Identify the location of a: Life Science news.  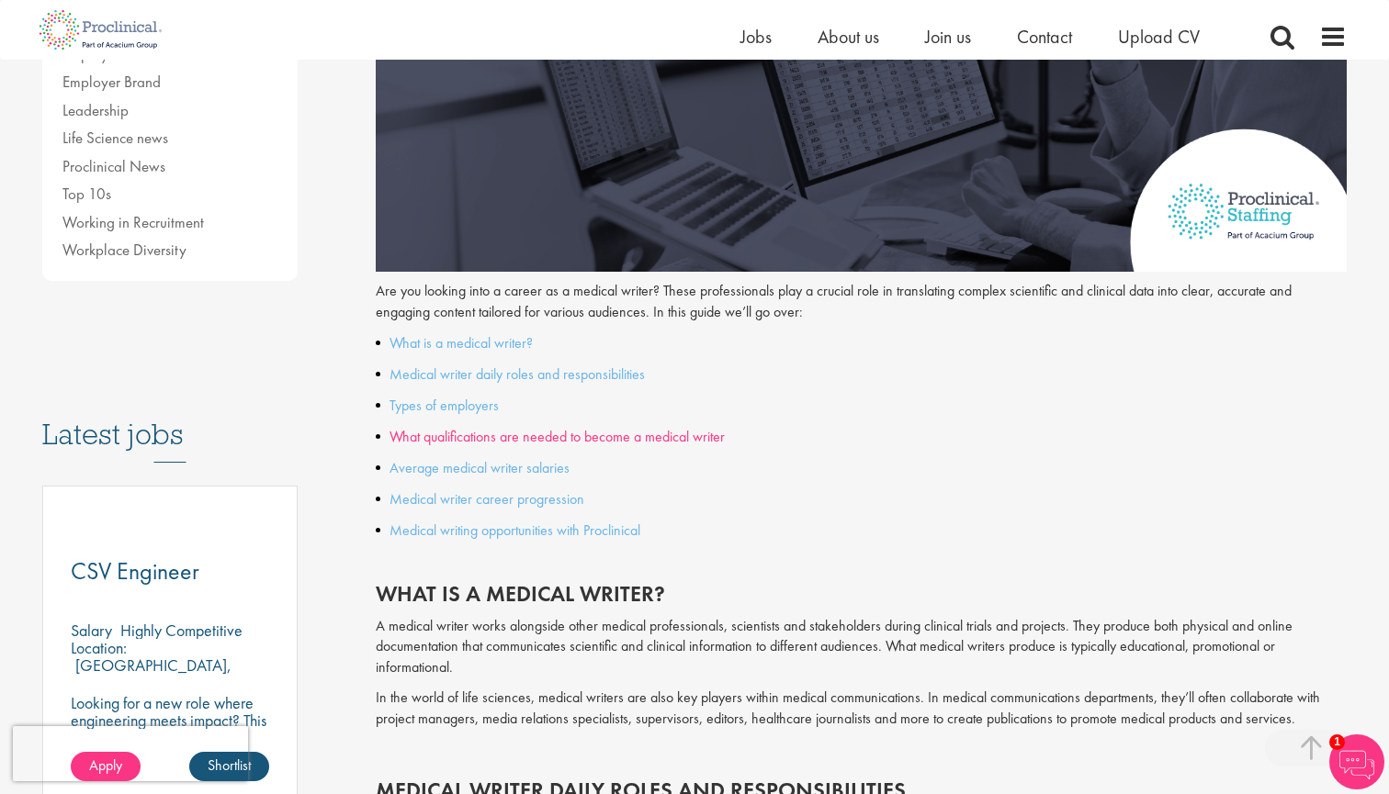
(115, 138).